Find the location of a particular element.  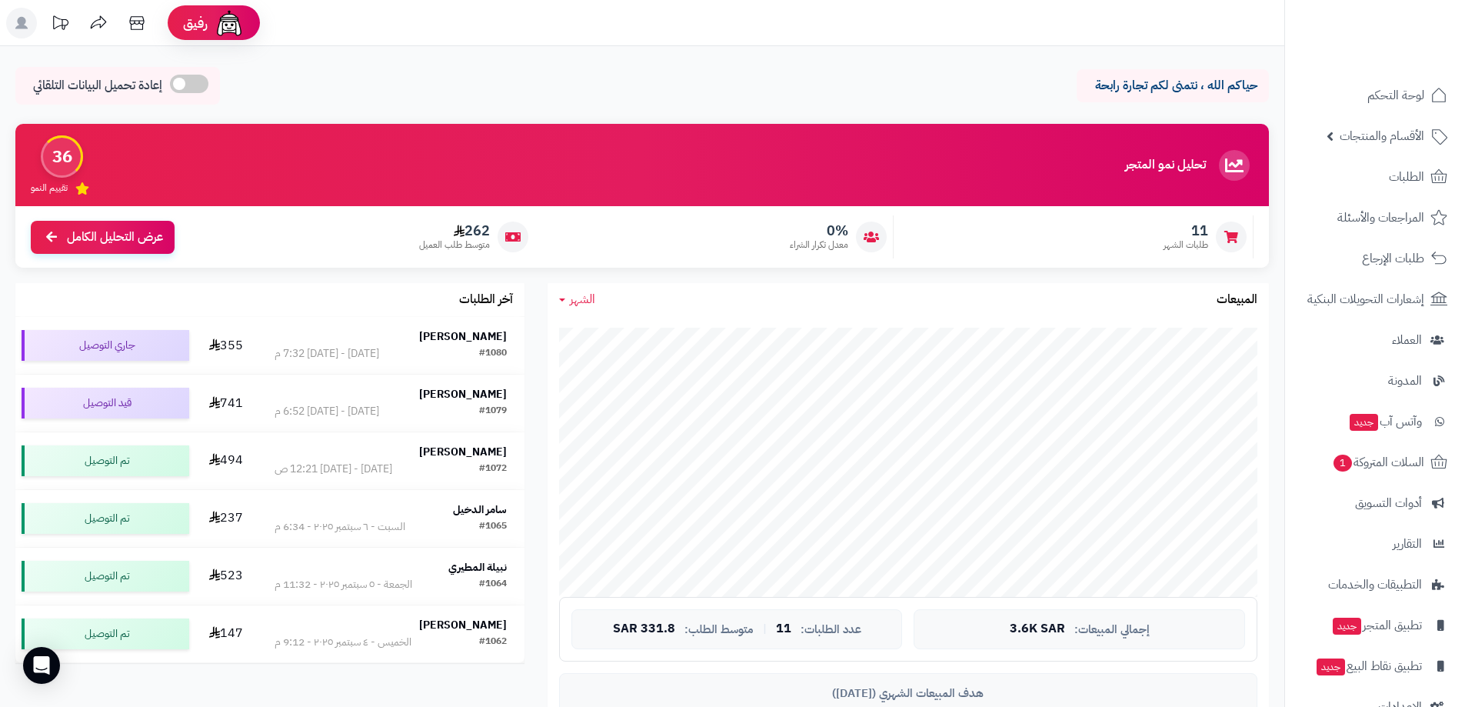

a: المراجعات والأسئلة is located at coordinates (1375, 218).